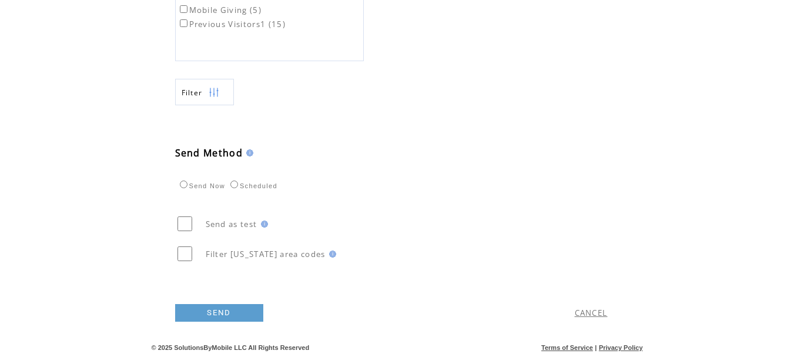 Image resolution: width=794 pixels, height=357 pixels. I want to click on span: Show filters, so click(192, 92).